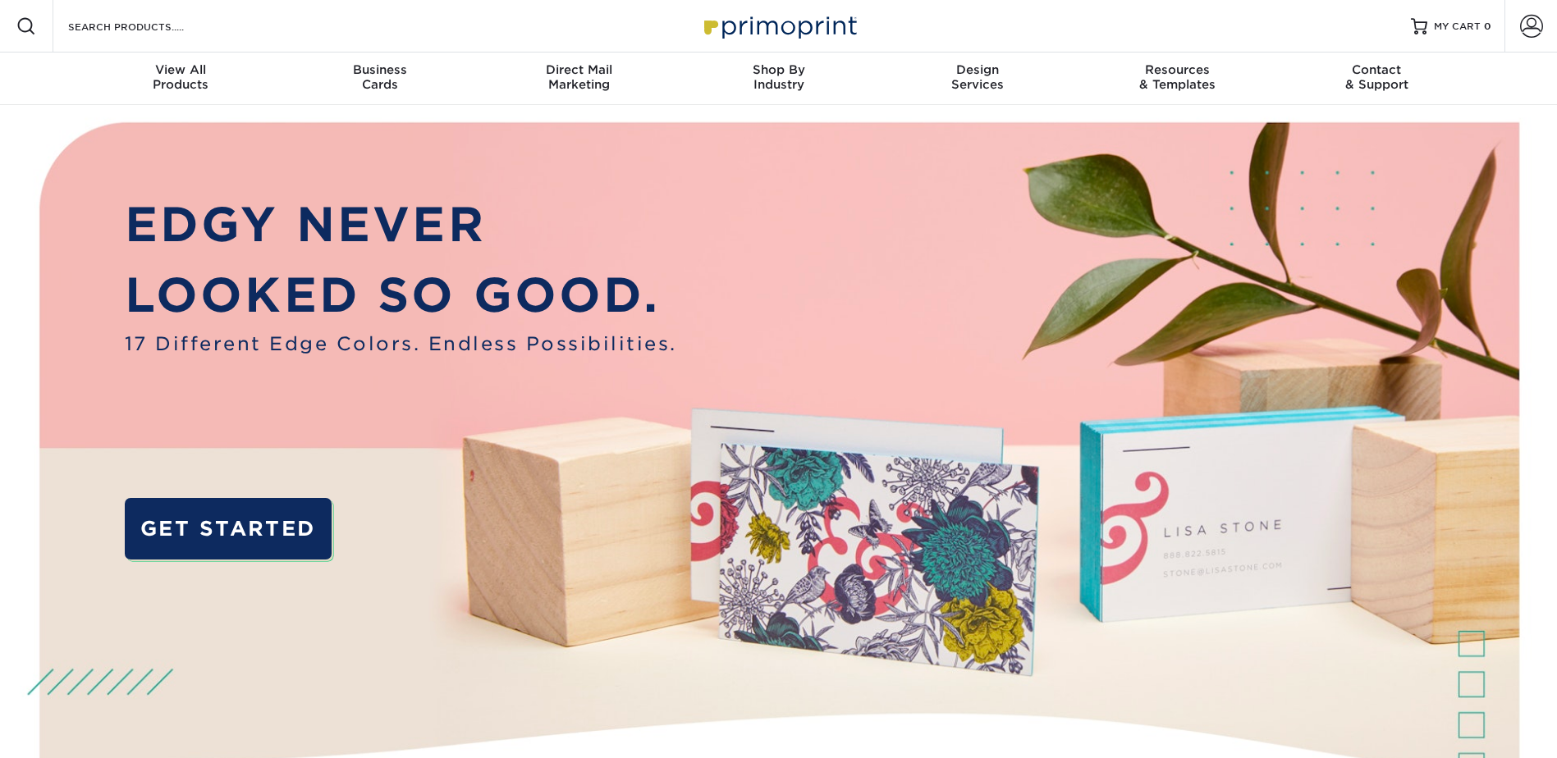 The height and width of the screenshot is (758, 1557). What do you see at coordinates (579, 77) in the screenshot?
I see `div: Marketing` at bounding box center [579, 77].